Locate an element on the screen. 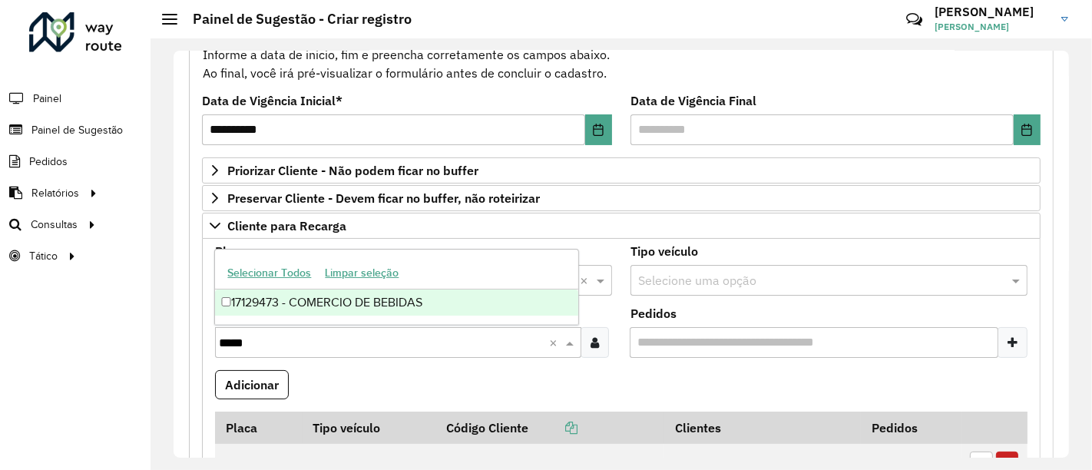 The height and width of the screenshot is (470, 1092). th: Clientes is located at coordinates (763, 428).